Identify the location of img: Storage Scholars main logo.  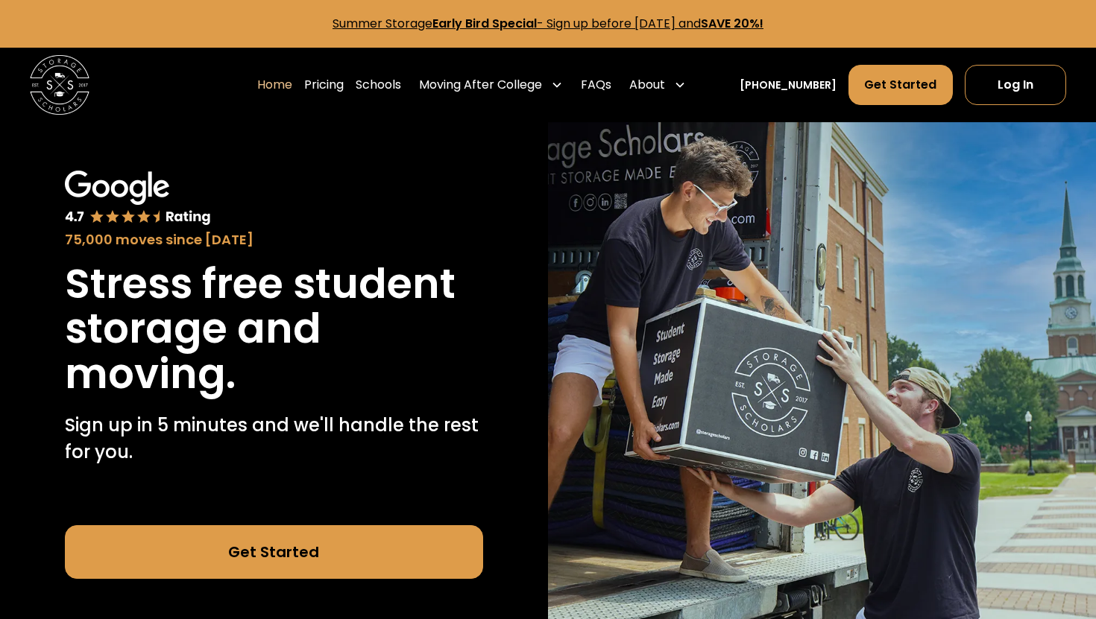
(60, 85).